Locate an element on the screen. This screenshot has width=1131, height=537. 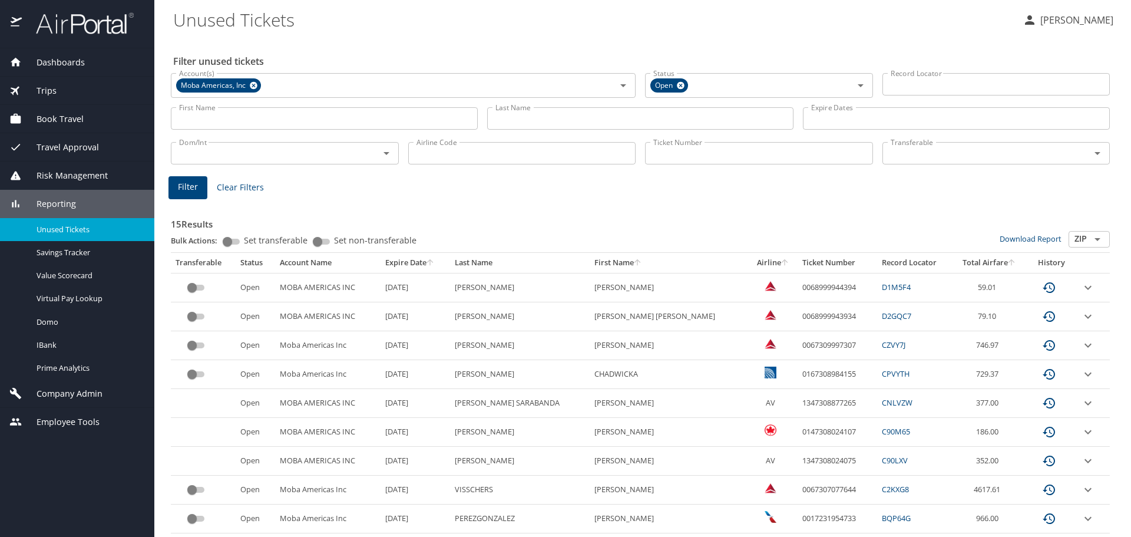
a: BQP64G is located at coordinates (896, 518).